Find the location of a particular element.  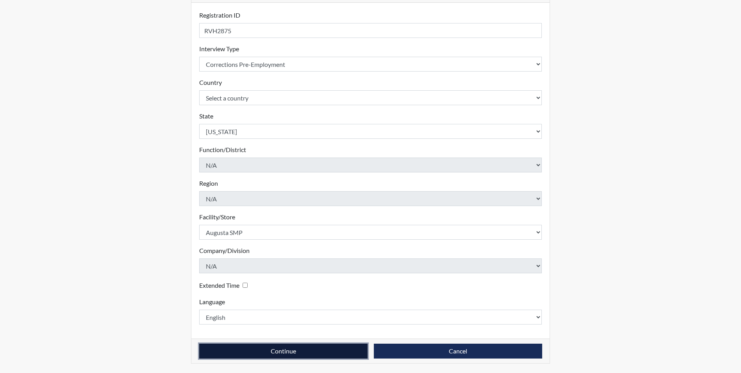

label: Region is located at coordinates (209, 183).